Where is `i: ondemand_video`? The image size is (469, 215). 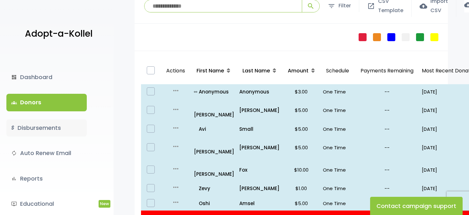 i: ondemand_video is located at coordinates (14, 204).